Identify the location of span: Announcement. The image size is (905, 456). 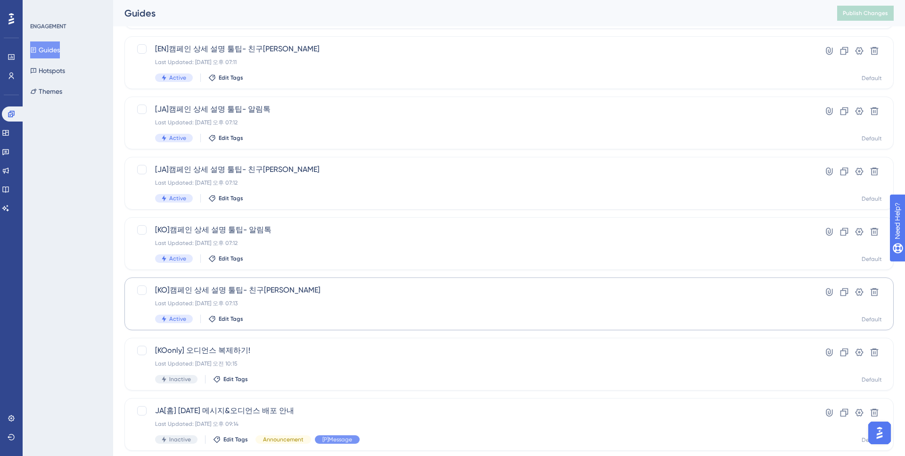
(283, 440).